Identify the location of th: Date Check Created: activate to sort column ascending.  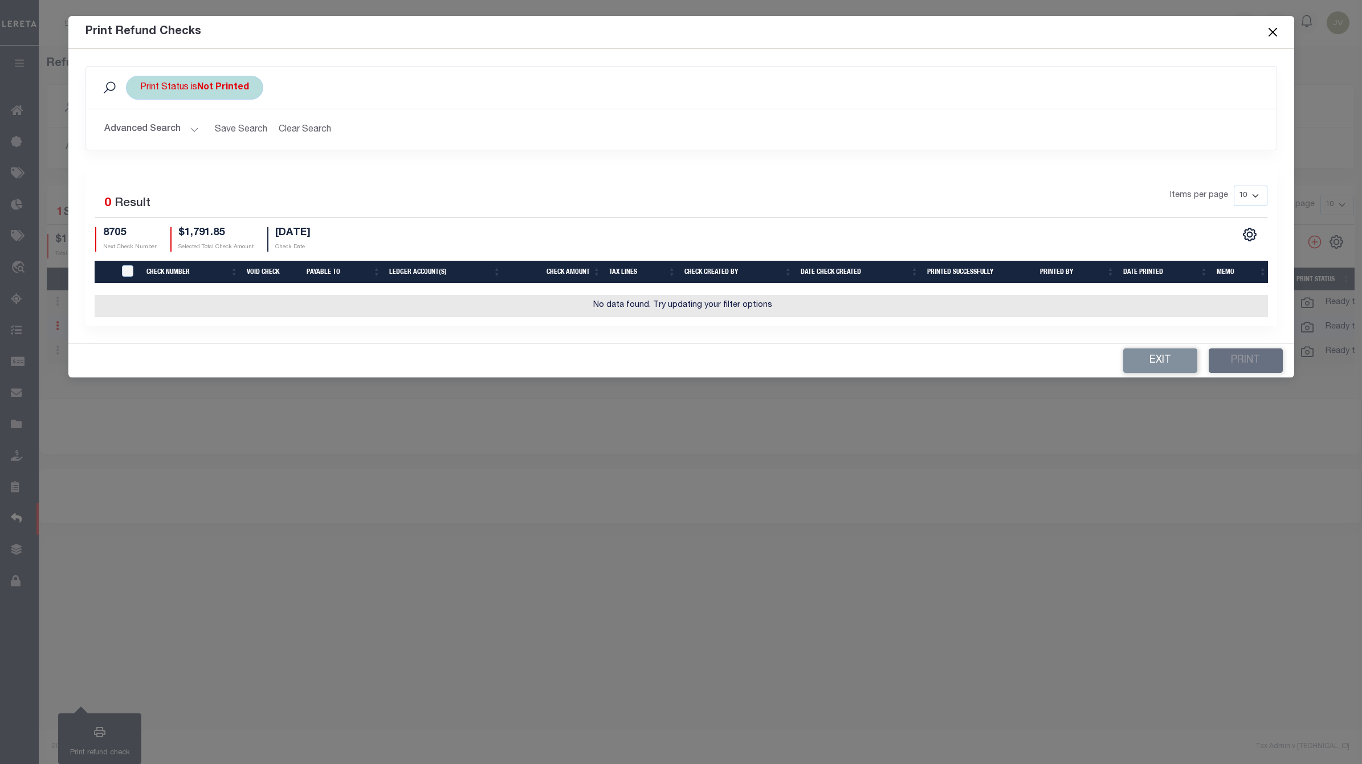
(859, 272).